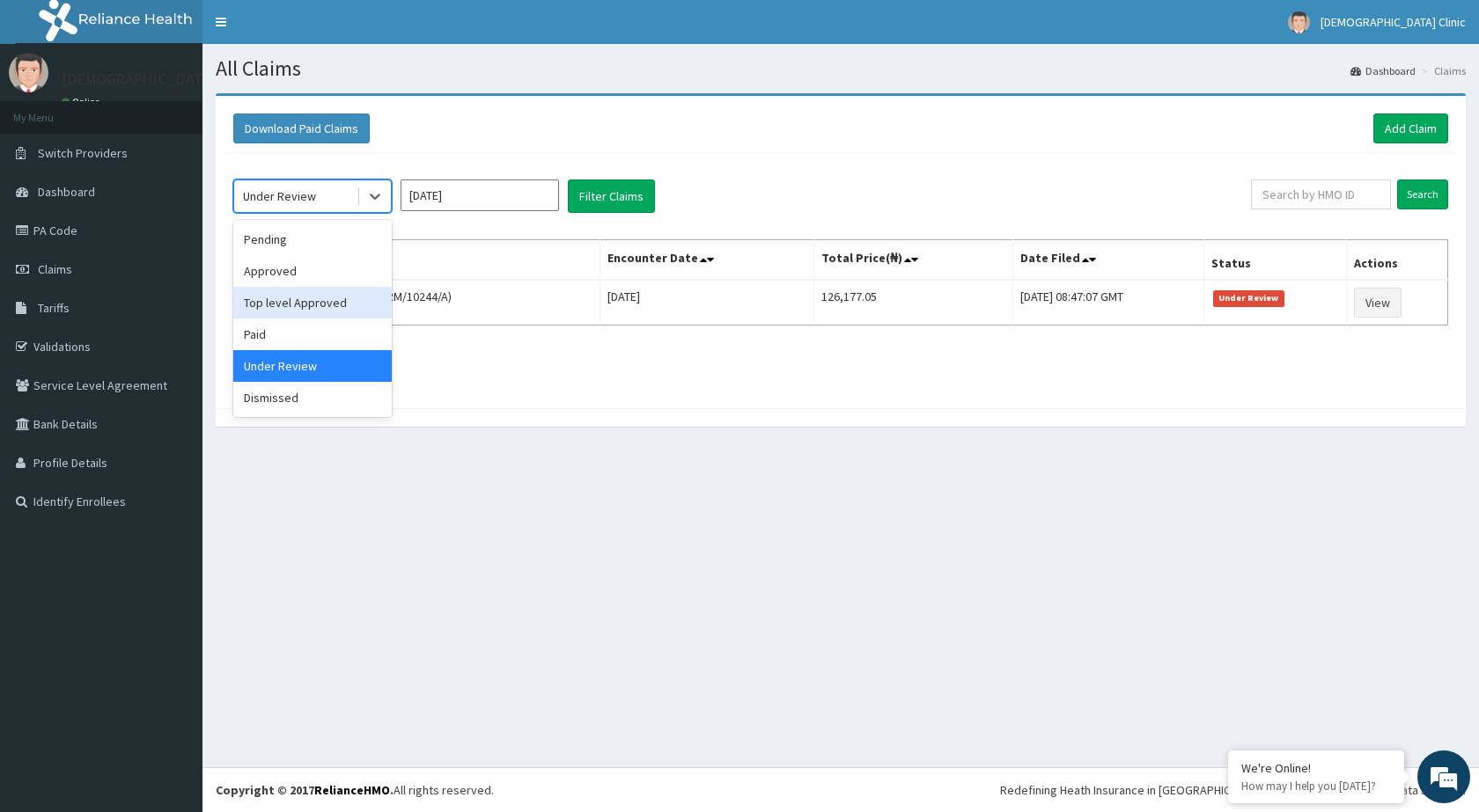 This screenshot has width=1479, height=812. I want to click on th: Actions, so click(1396, 261).